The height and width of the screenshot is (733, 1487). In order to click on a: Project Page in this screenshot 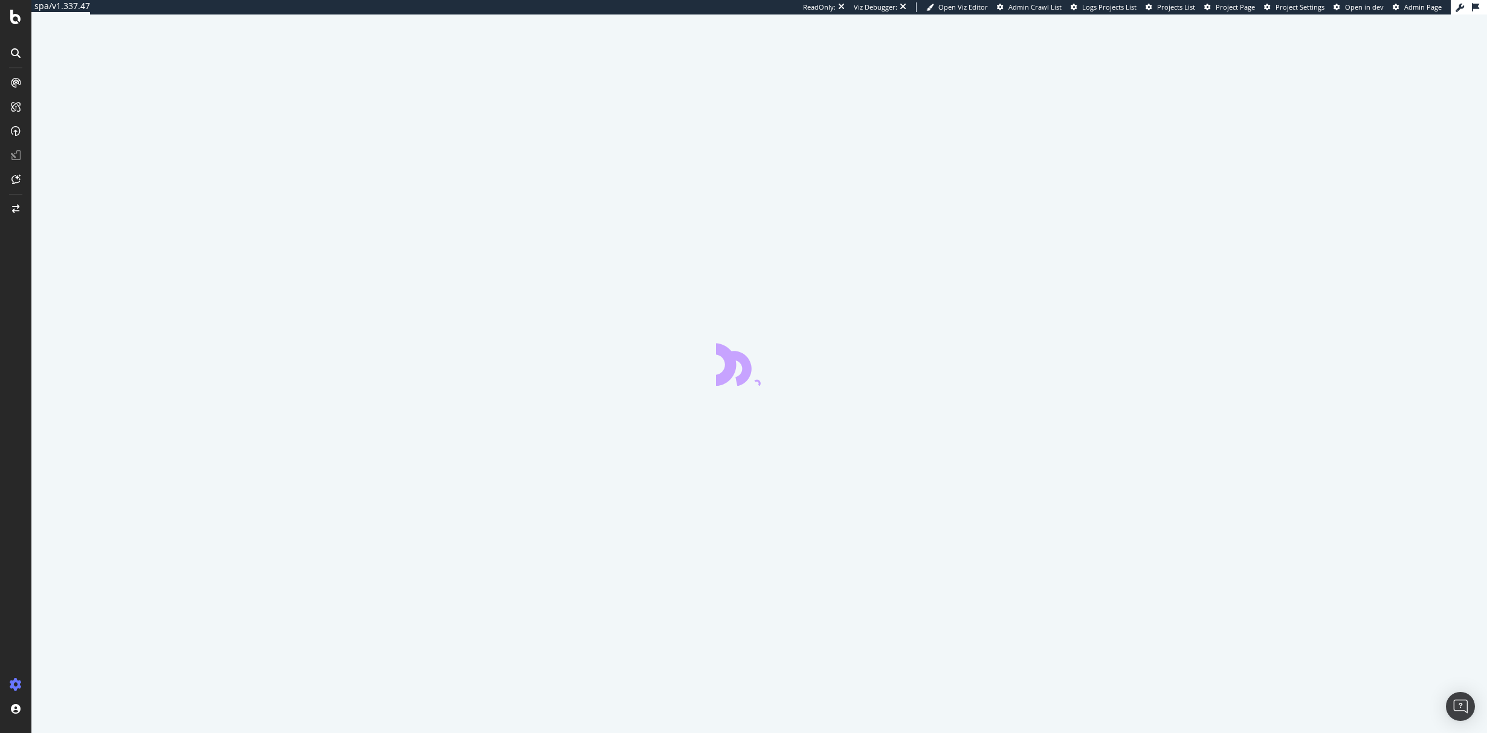, I will do `click(1229, 7)`.